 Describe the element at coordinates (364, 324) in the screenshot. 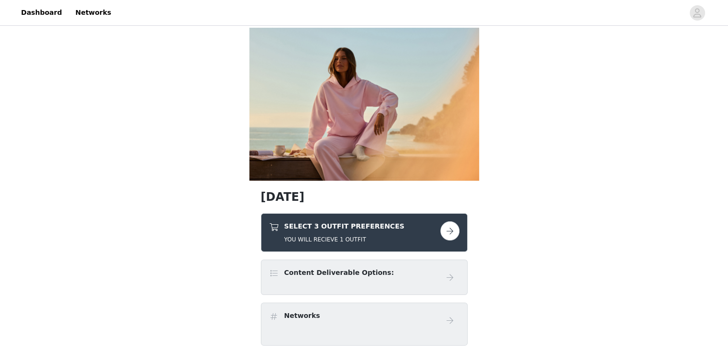

I see `div: Networks` at that location.